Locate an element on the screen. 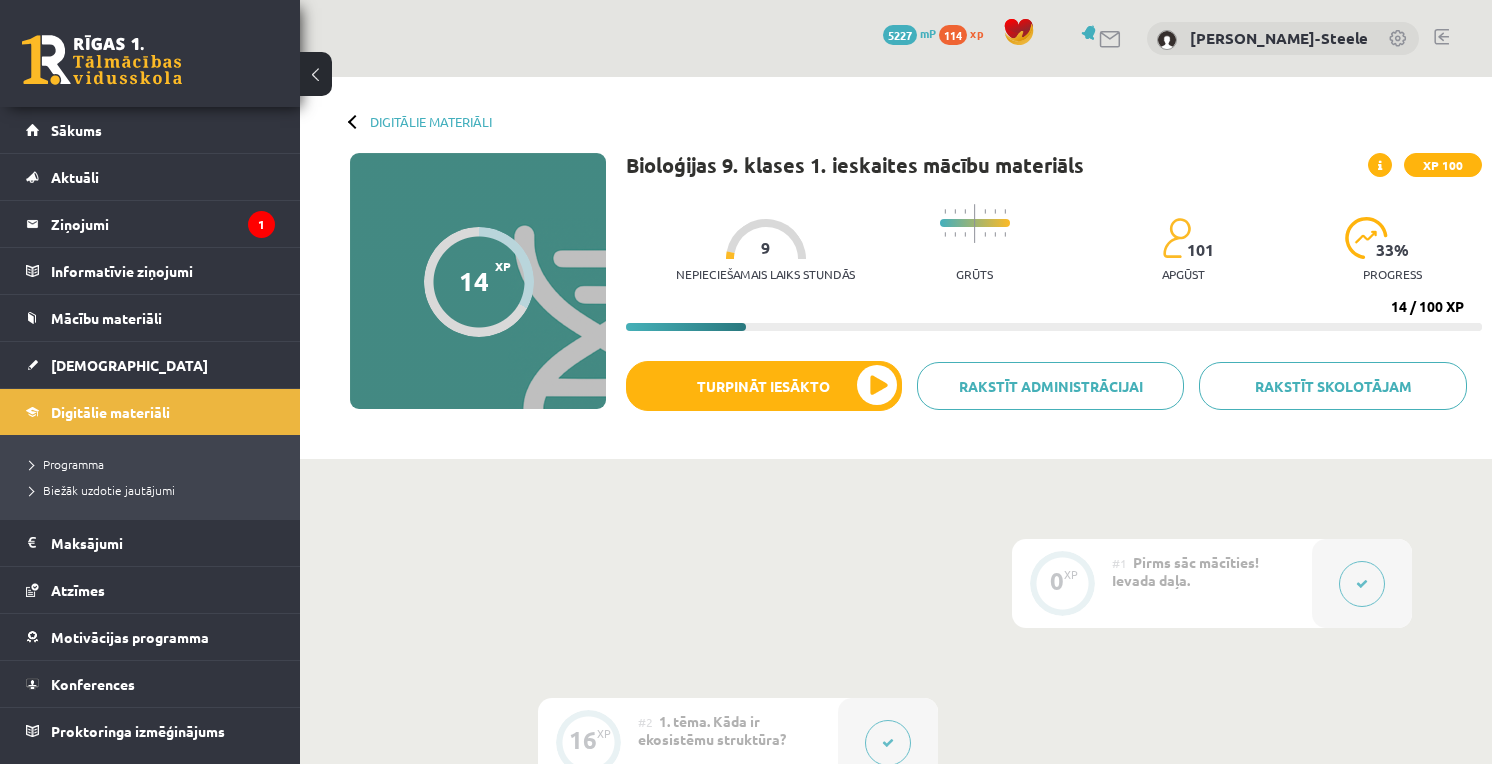  a: Mācību materiāli is located at coordinates (150, 318).